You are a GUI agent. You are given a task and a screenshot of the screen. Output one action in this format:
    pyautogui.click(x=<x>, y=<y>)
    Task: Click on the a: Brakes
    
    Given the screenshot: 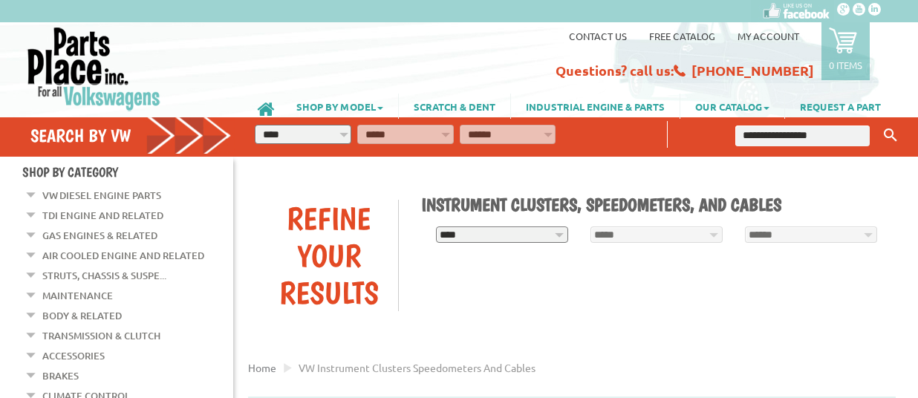 What is the action you would take?
    pyautogui.click(x=60, y=376)
    